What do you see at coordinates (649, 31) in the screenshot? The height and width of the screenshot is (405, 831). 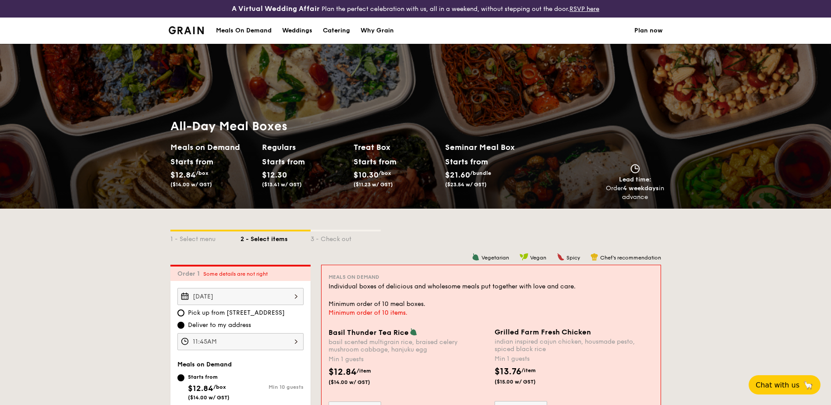 I see `a: Plan now` at bounding box center [649, 31].